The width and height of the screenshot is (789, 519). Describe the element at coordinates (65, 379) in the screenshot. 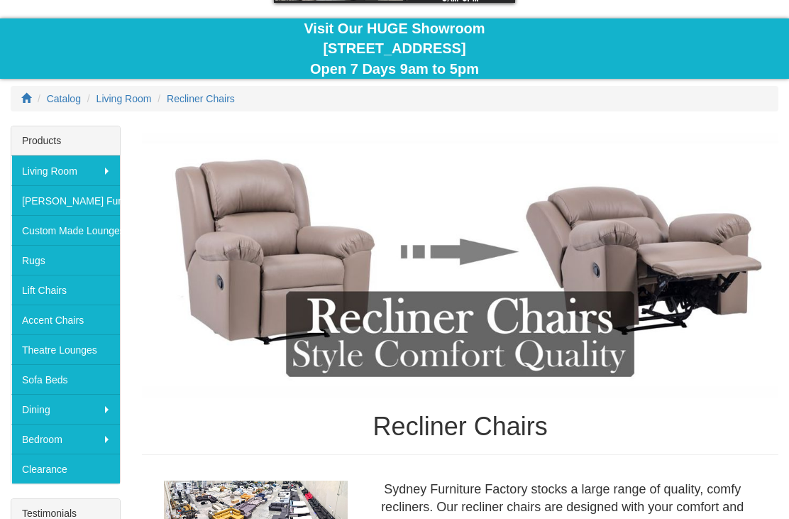

I see `a: Sofa Beds` at that location.